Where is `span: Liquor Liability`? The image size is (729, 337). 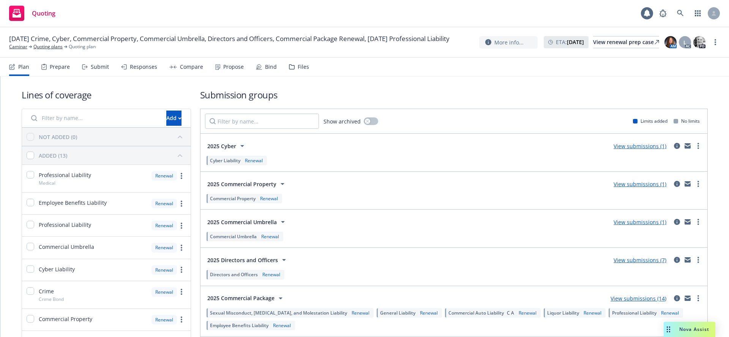 span: Liquor Liability is located at coordinates (563, 312).